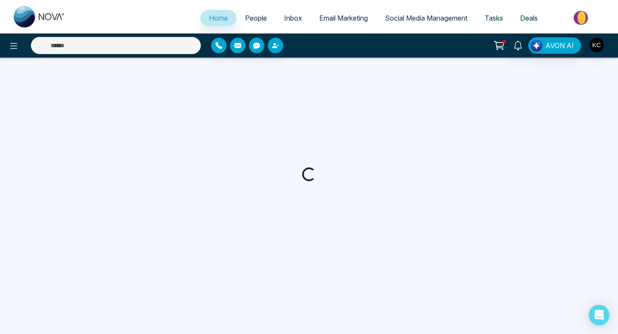 This screenshot has width=618, height=334. What do you see at coordinates (293, 18) in the screenshot?
I see `span: Inbox` at bounding box center [293, 18].